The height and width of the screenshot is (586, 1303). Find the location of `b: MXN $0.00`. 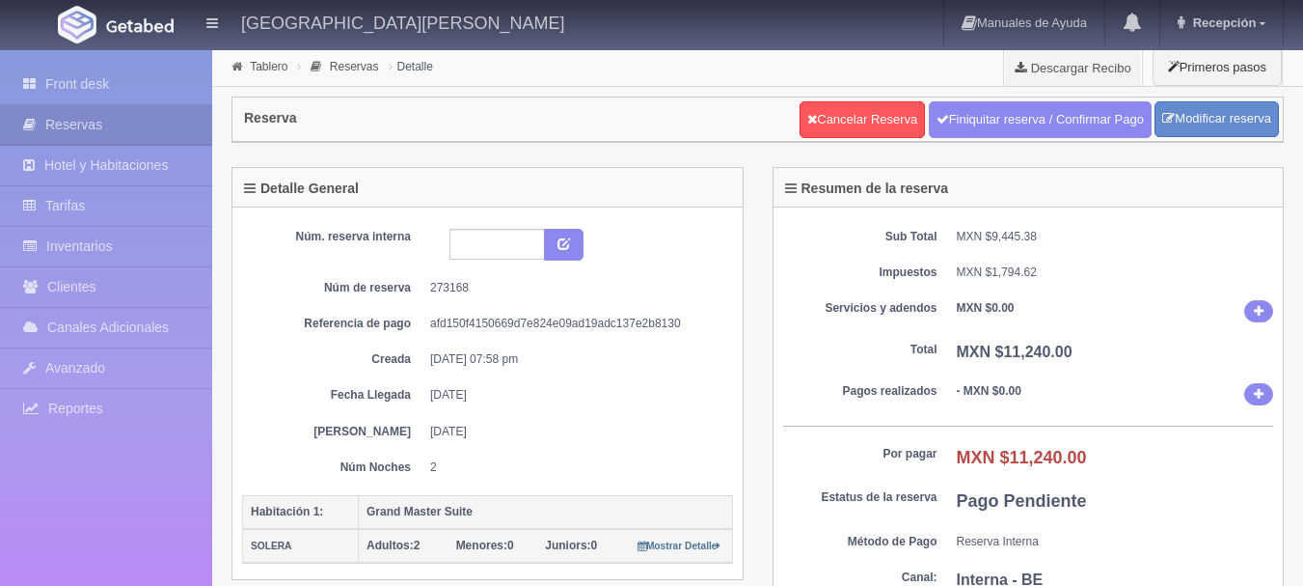

b: MXN $0.00 is located at coordinates (986, 308).